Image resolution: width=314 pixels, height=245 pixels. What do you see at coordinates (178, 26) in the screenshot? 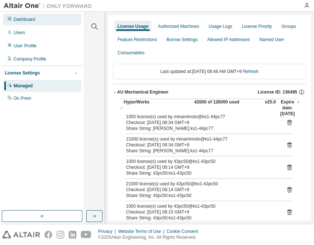
I see `div: Authorized Machines` at bounding box center [178, 26].